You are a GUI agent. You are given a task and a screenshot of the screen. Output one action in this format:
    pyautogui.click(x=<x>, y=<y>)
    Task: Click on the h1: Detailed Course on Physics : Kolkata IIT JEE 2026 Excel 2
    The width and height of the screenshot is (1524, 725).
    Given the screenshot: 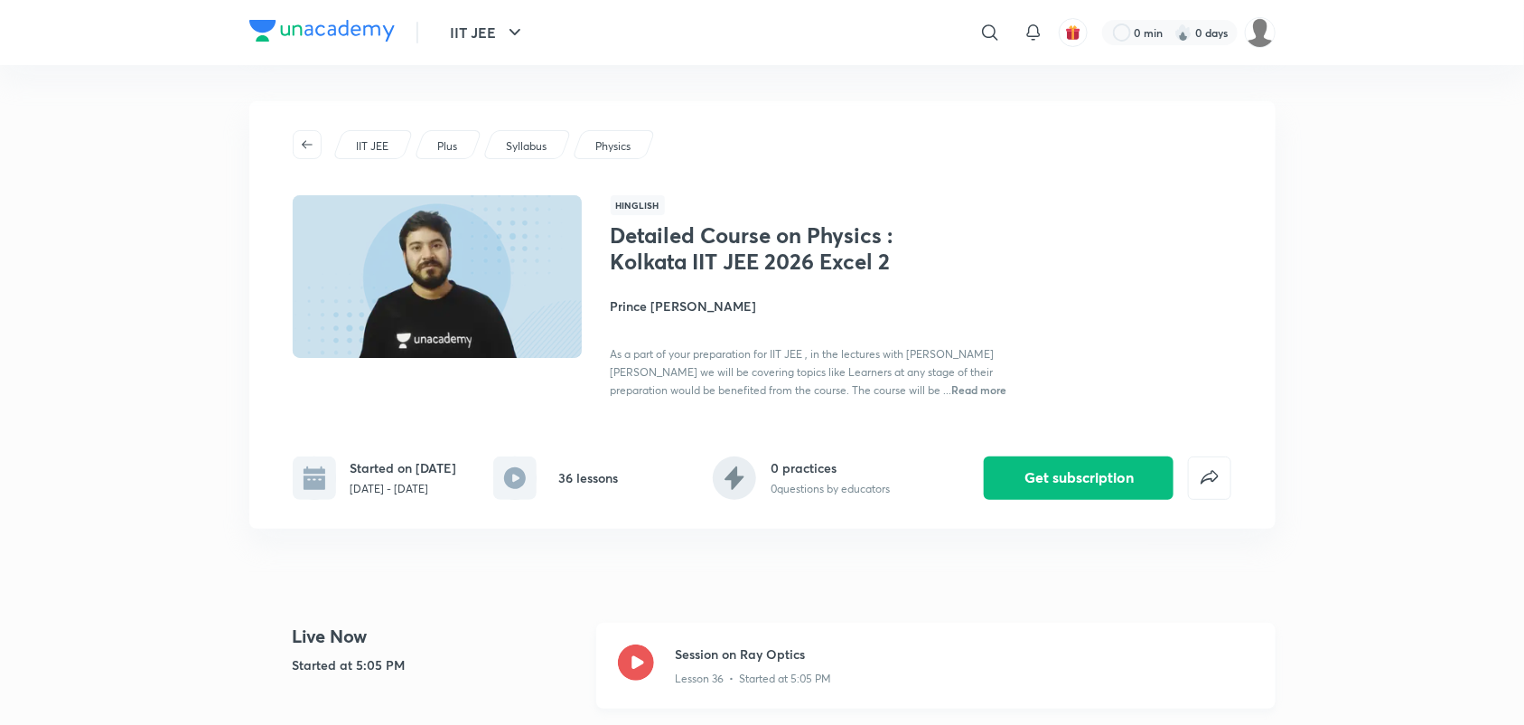 What is the action you would take?
    pyautogui.click(x=758, y=248)
    